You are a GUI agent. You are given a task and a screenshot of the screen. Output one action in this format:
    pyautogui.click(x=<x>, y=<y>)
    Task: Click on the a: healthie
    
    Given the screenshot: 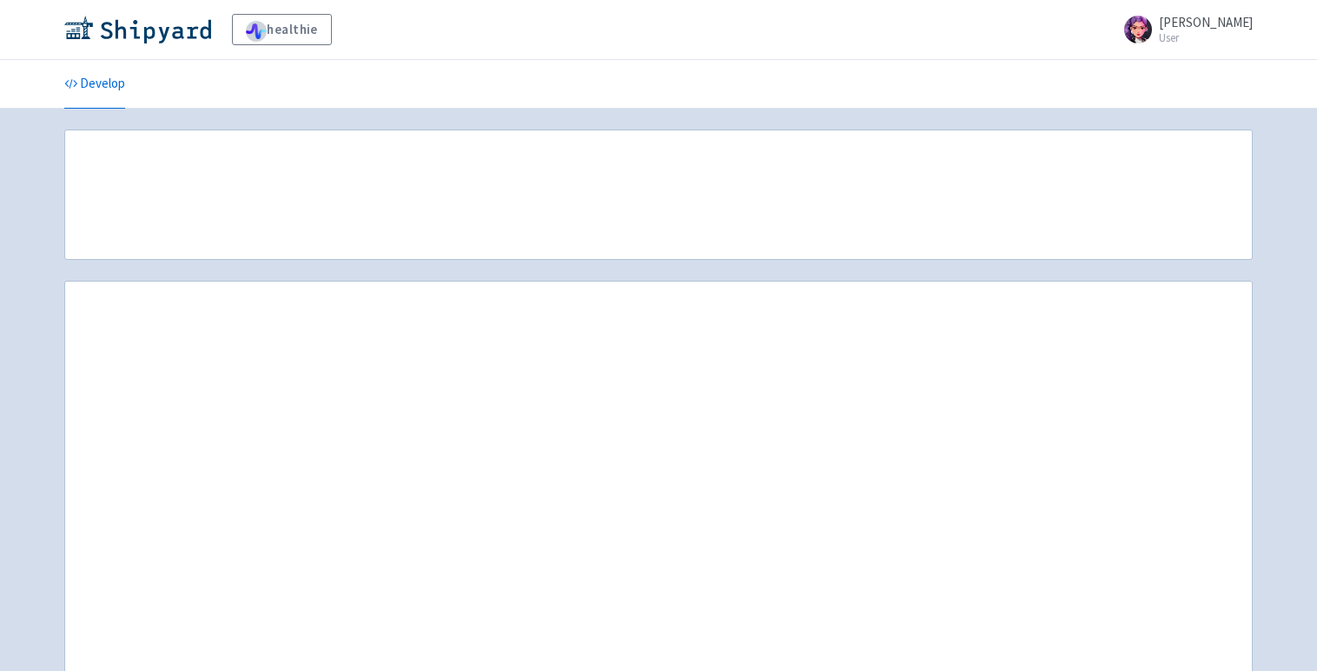 What is the action you would take?
    pyautogui.click(x=281, y=30)
    